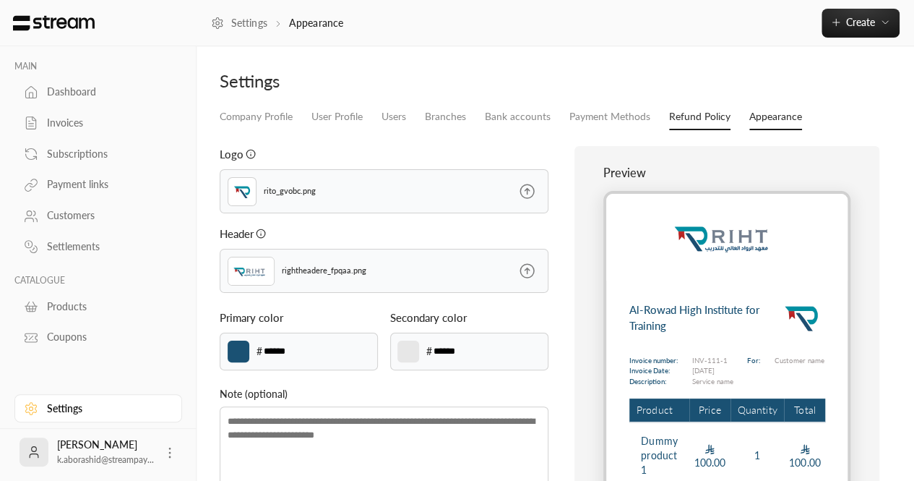 The width and height of the screenshot is (914, 481). Describe the element at coordinates (256, 116) in the screenshot. I see `a: Company Profile` at that location.